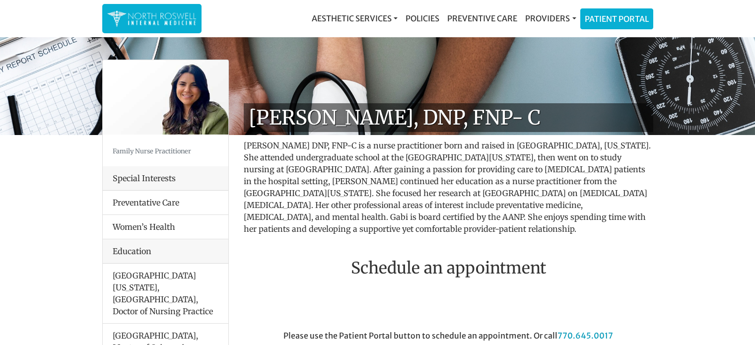  Describe the element at coordinates (152, 151) in the screenshot. I see `small: Family Nurse Practitioner` at that location.